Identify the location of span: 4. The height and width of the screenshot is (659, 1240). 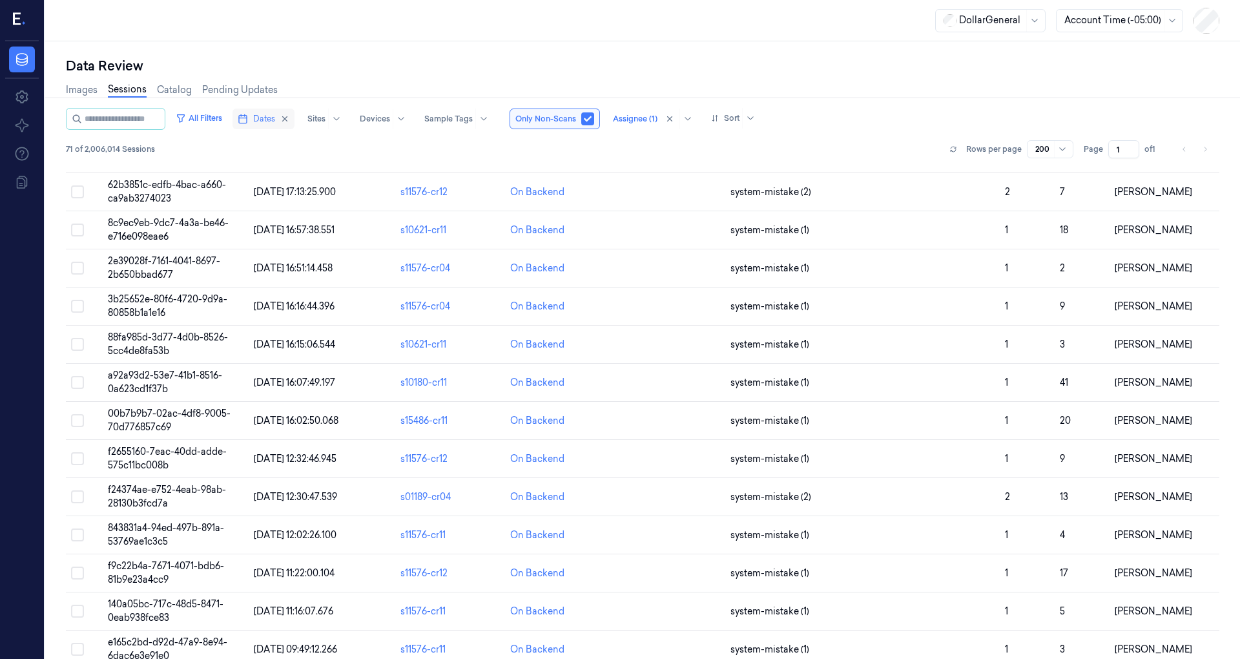
(1063, 535).